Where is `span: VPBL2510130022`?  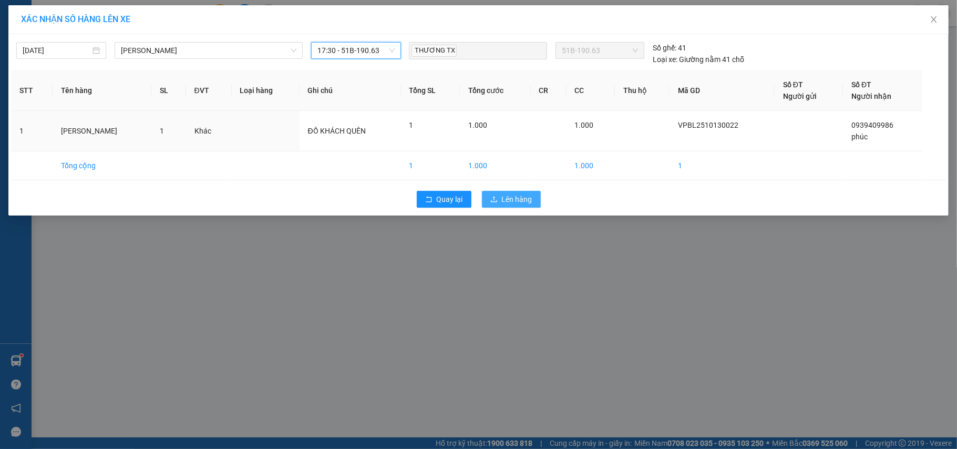 span: VPBL2510130022 is located at coordinates (708, 125).